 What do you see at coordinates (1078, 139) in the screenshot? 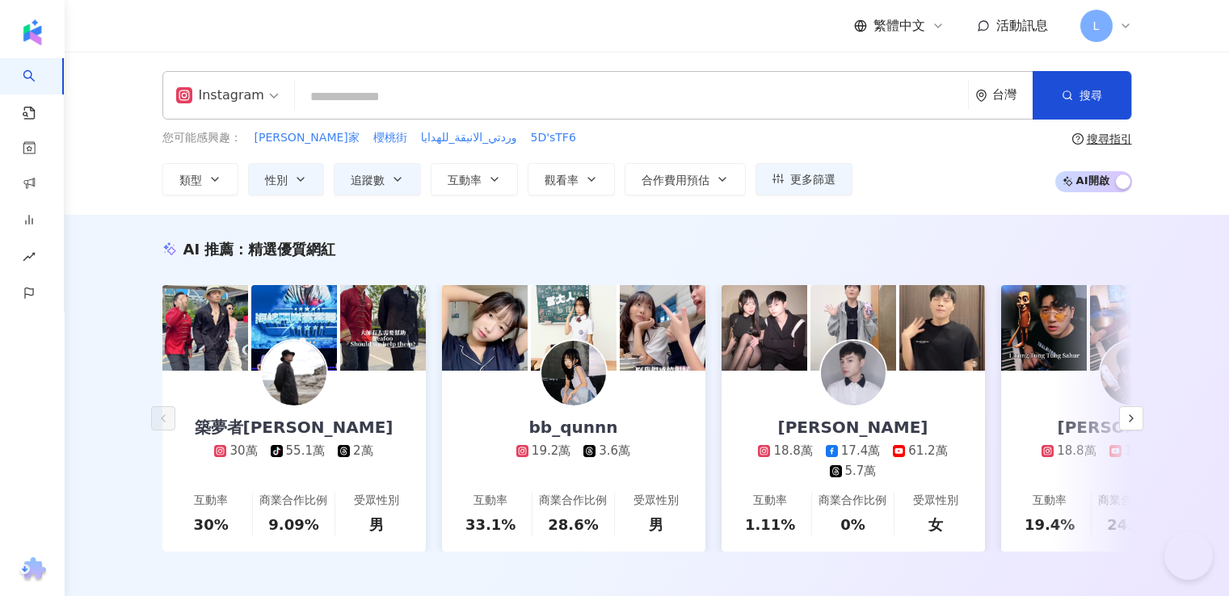
I see `span: question-circle` at bounding box center [1078, 139].